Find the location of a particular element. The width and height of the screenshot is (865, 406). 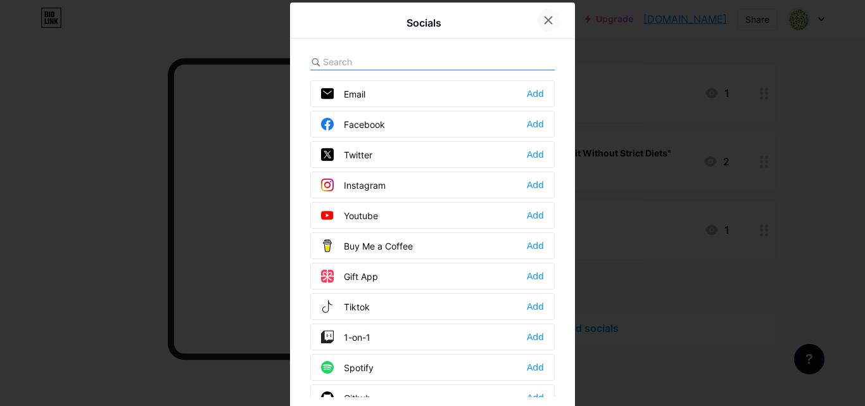

div: Gift App is located at coordinates (349, 276).